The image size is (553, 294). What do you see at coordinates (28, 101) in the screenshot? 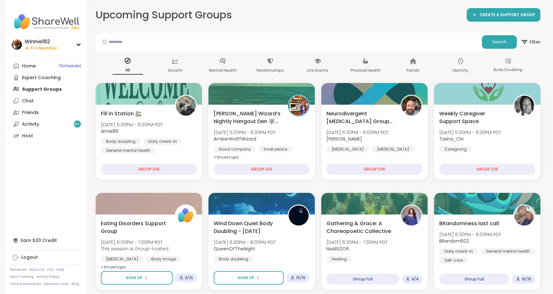
I see `div: Chat` at bounding box center [28, 101].